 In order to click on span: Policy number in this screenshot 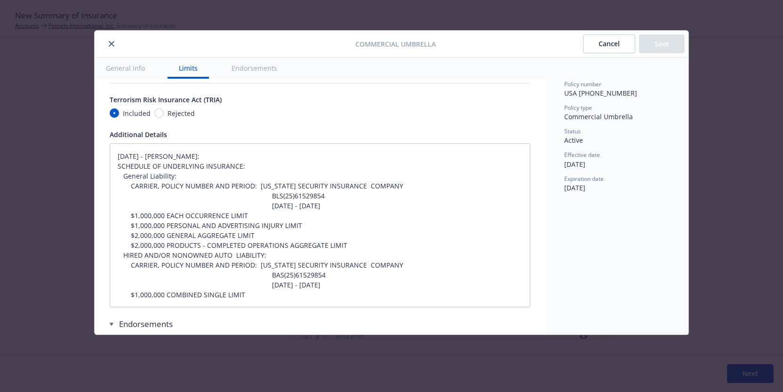, I will do `click(583, 84)`.